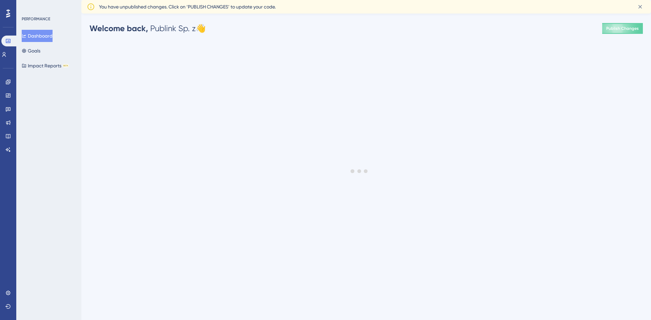  What do you see at coordinates (45, 66) in the screenshot?
I see `button: Impact ReportsBETA` at bounding box center [45, 66].